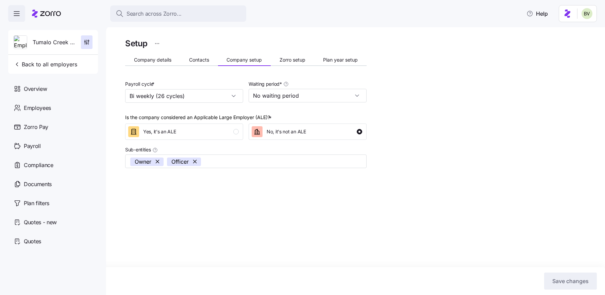  I want to click on a: Quotes, so click(53, 241).